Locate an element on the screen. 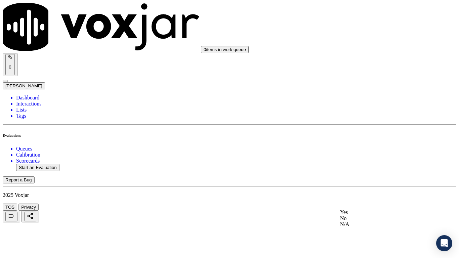 This screenshot has width=459, height=258. p: 2025 Voxjar is located at coordinates (230, 195).